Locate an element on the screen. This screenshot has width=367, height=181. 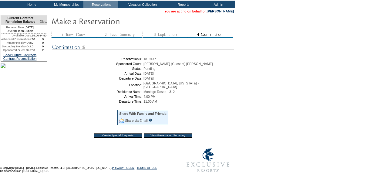
td: RI Term Bundle is located at coordinates (20, 31).